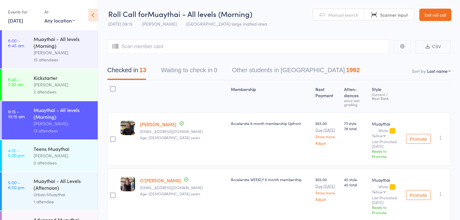 The height and width of the screenshot is (220, 460). What do you see at coordinates (200, 14) in the screenshot?
I see `span: Muaythai - All levels (Morning)` at bounding box center [200, 14].